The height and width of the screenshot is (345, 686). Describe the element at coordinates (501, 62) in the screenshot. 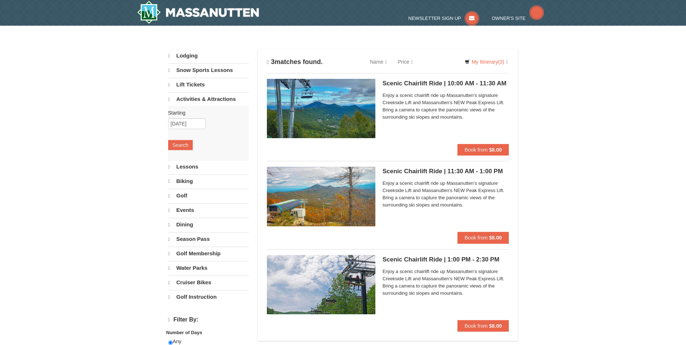

I see `span: (3)` at that location.